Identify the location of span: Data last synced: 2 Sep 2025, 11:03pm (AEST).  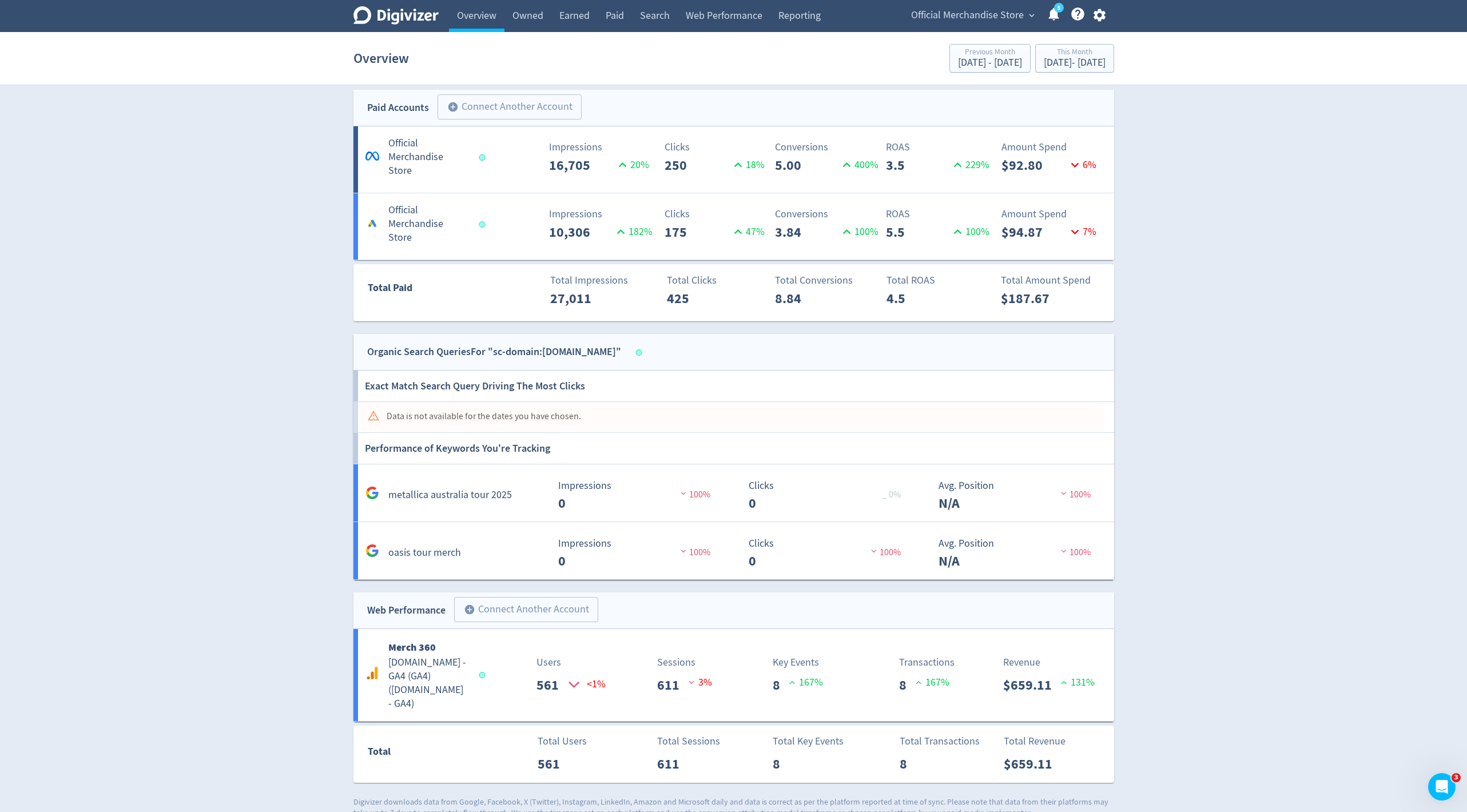
(640, 352).